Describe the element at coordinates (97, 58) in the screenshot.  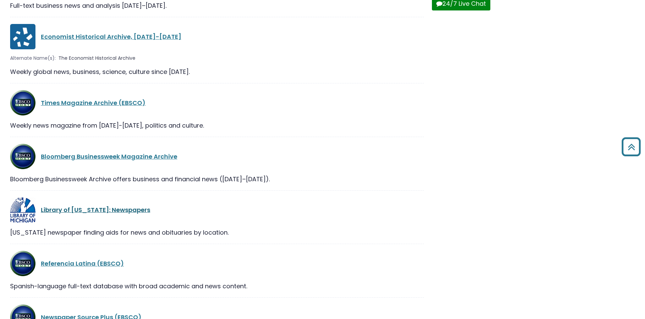
I see `span: The Economist Historical Archive` at that location.